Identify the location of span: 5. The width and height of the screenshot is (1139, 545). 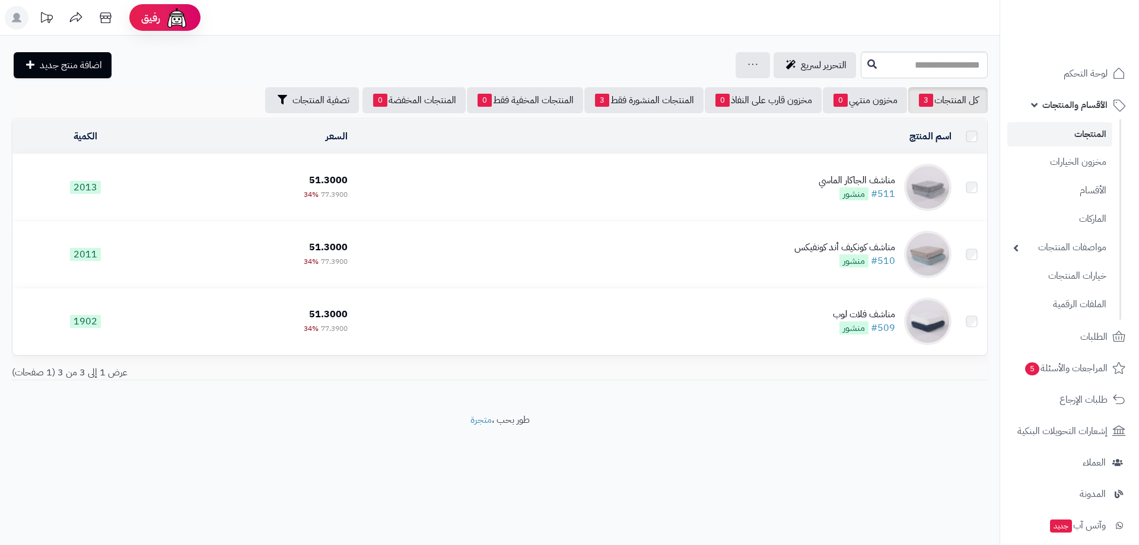
(1033, 369).